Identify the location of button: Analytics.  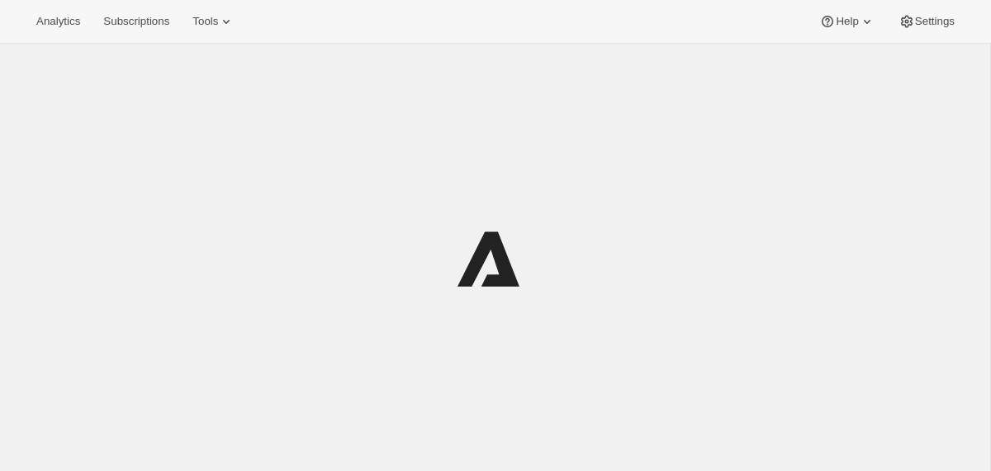
(58, 21).